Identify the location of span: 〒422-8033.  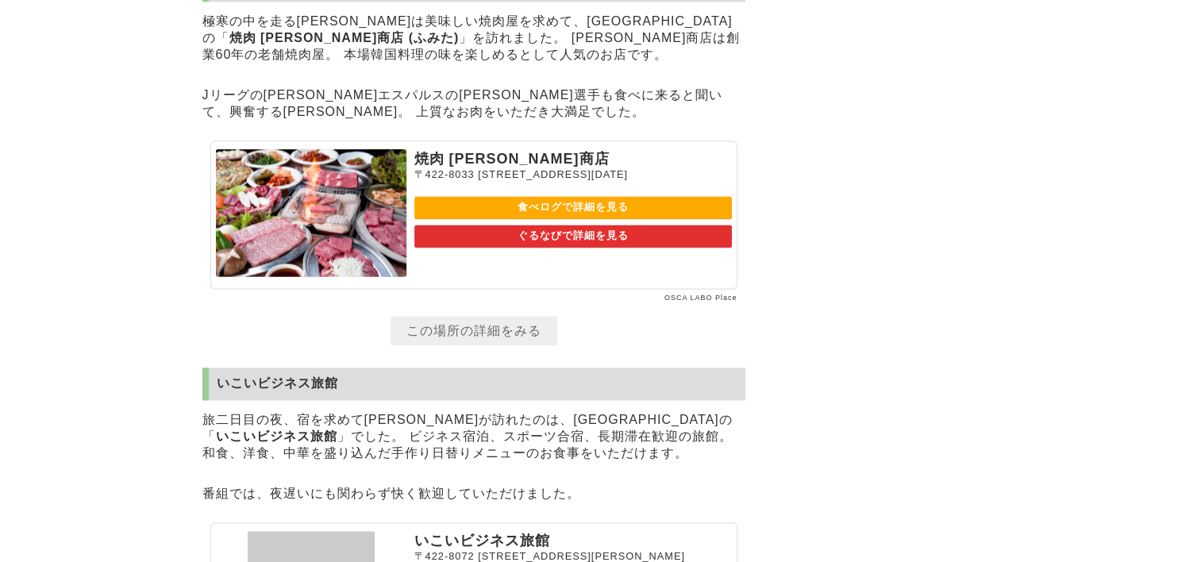
(445, 174).